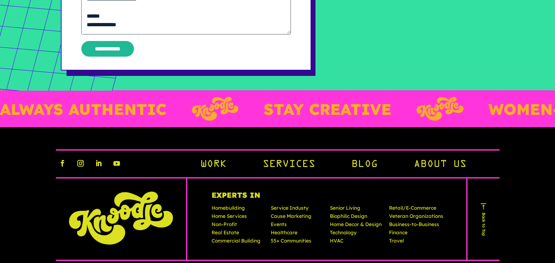  Describe the element at coordinates (298, 210) in the screenshot. I see `p: Service Industy` at that location.